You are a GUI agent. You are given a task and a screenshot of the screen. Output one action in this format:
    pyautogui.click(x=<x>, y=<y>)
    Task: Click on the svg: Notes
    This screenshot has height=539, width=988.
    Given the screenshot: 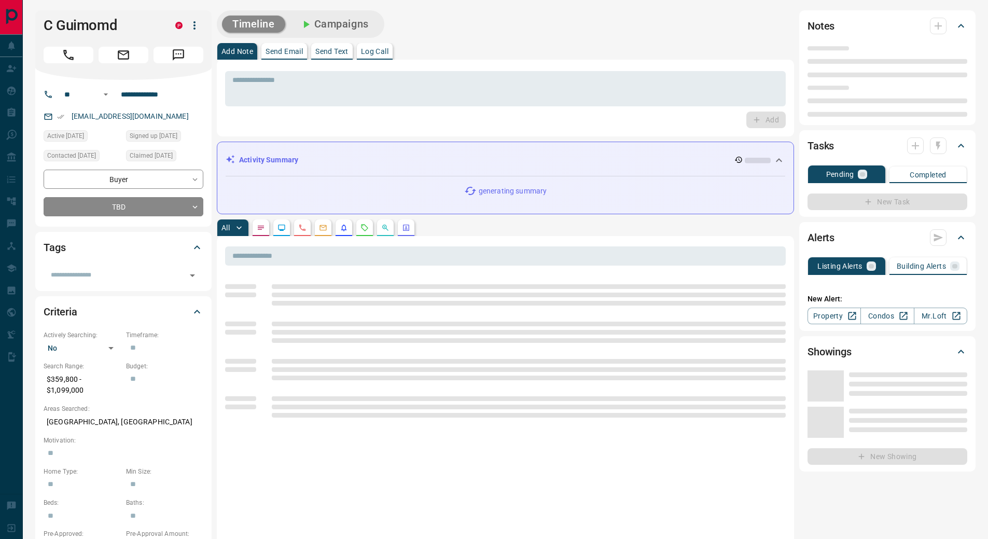 What is the action you would take?
    pyautogui.click(x=261, y=228)
    